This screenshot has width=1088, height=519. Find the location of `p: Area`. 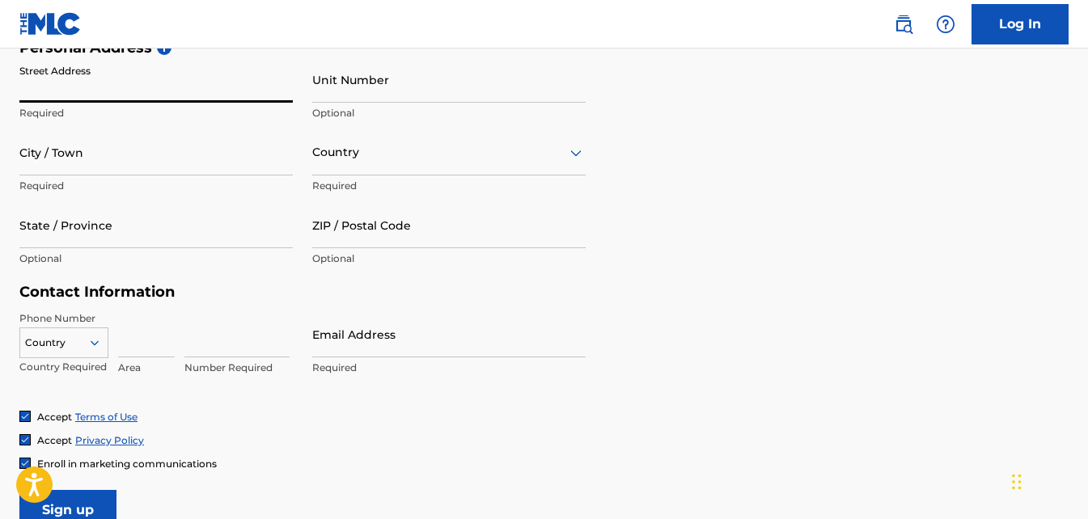

p: Area is located at coordinates (146, 368).